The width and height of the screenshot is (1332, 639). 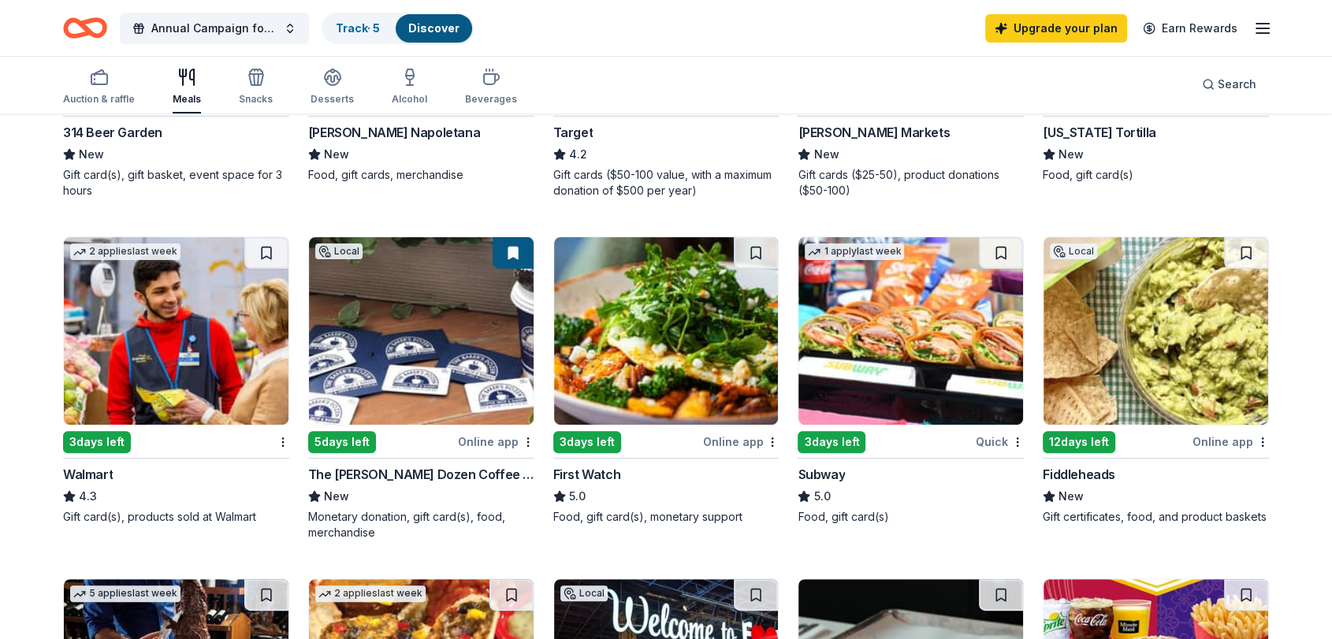 I want to click on img: Image for The Baker's Dozen Coffee Shop & Bakery, so click(x=421, y=331).